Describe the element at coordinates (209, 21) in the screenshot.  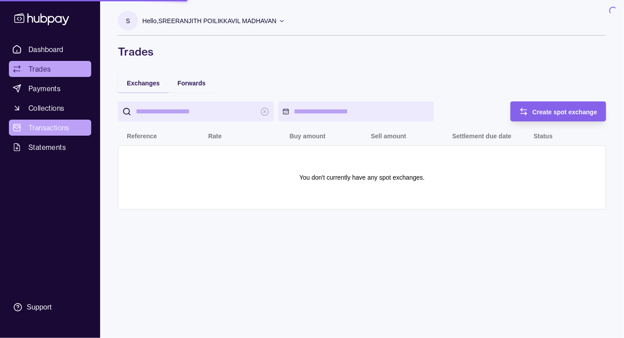
I see `p: Hello, SREERANJITH POILIKKAVIL MADHAVAN` at that location.